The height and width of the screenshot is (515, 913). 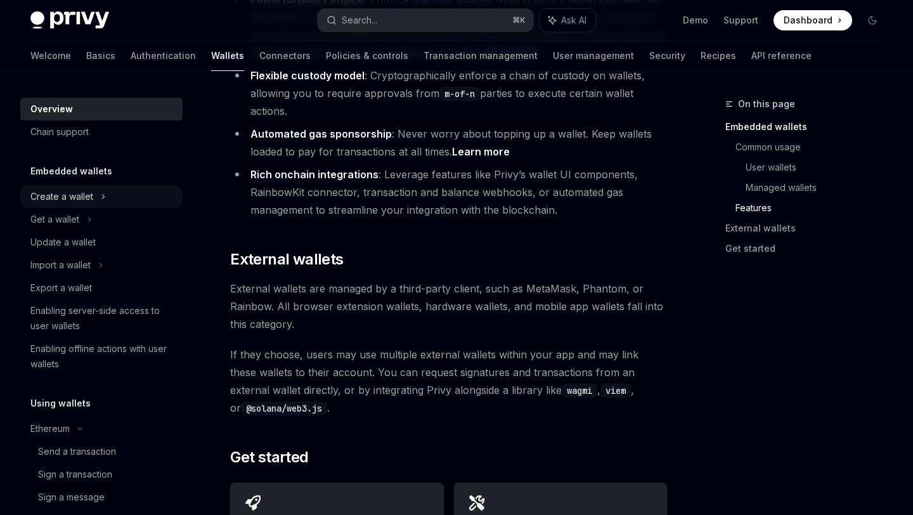 I want to click on div: Create a wallet, so click(x=62, y=197).